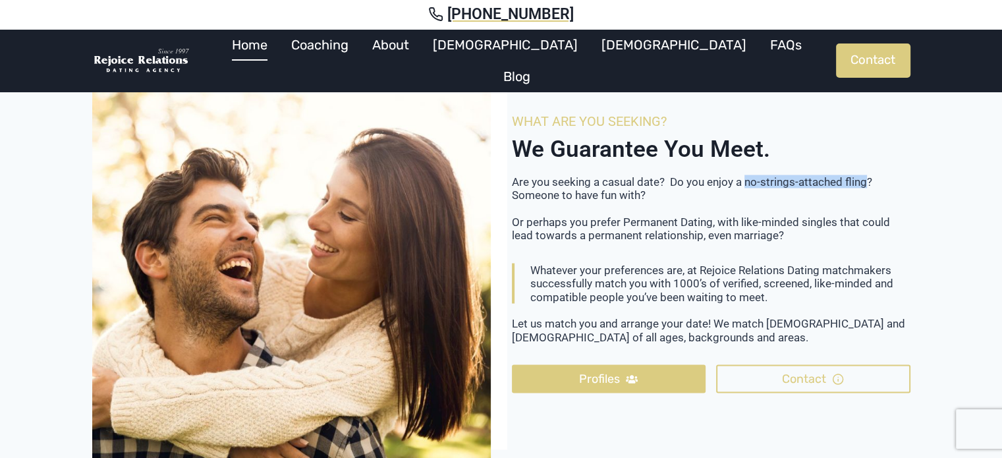 The height and width of the screenshot is (458, 1002). I want to click on p: Are you seeking a casual date? Do you enjoy a no-strings-attached fling? Someone to have fun with..., so click(711, 208).